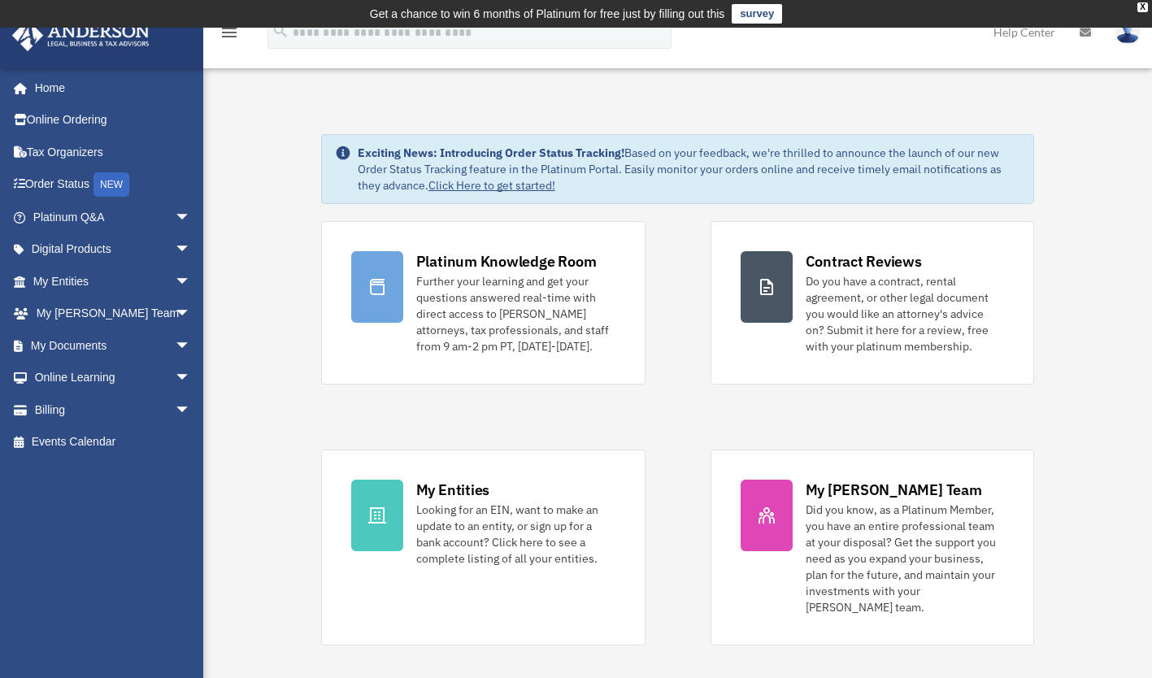 Image resolution: width=1152 pixels, height=678 pixels. What do you see at coordinates (281, 31) in the screenshot?
I see `i: search` at bounding box center [281, 31].